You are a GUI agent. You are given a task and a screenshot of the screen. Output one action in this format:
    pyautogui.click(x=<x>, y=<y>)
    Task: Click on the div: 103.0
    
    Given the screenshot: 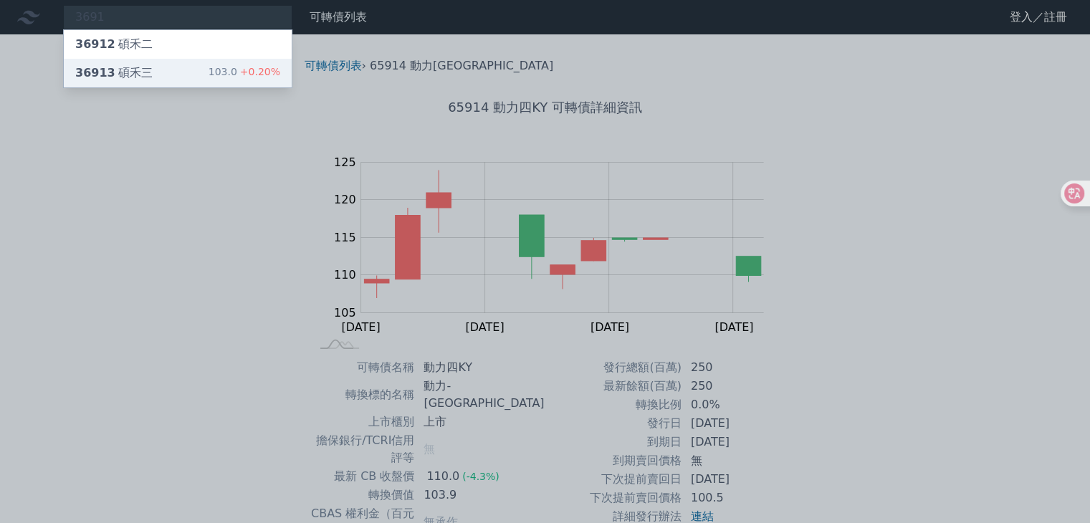 What is the action you would take?
    pyautogui.click(x=244, y=73)
    